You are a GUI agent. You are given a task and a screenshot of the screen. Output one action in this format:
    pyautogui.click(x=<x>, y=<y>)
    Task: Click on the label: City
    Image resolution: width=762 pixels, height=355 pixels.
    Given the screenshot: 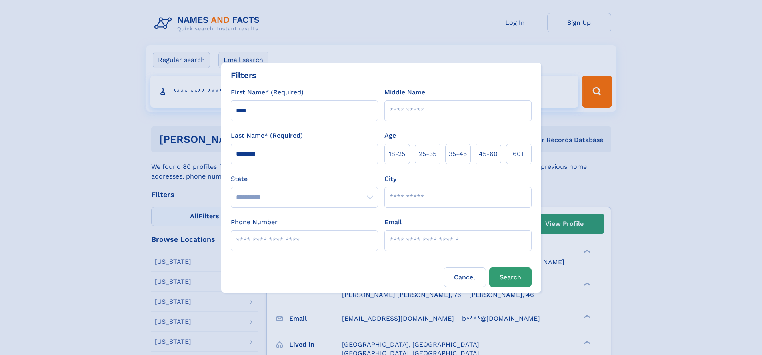 What is the action you would take?
    pyautogui.click(x=391, y=179)
    